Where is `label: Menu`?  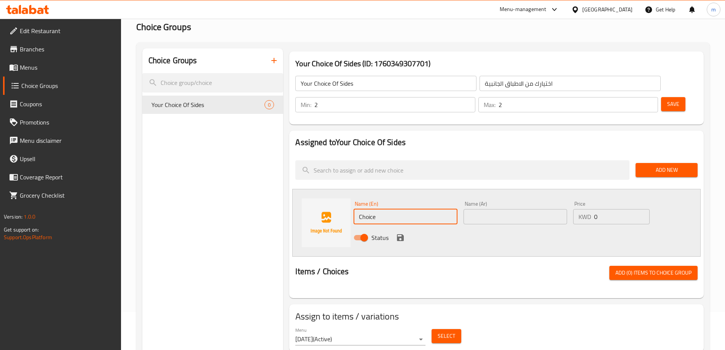
label: Menu is located at coordinates (301, 330).